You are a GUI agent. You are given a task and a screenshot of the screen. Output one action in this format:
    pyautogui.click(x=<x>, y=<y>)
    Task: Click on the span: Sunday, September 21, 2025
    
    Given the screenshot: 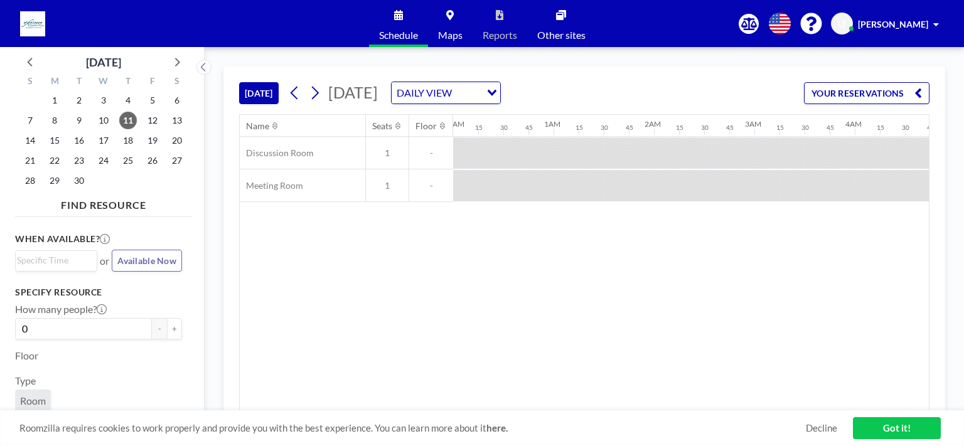 What is the action you would take?
    pyautogui.click(x=30, y=161)
    